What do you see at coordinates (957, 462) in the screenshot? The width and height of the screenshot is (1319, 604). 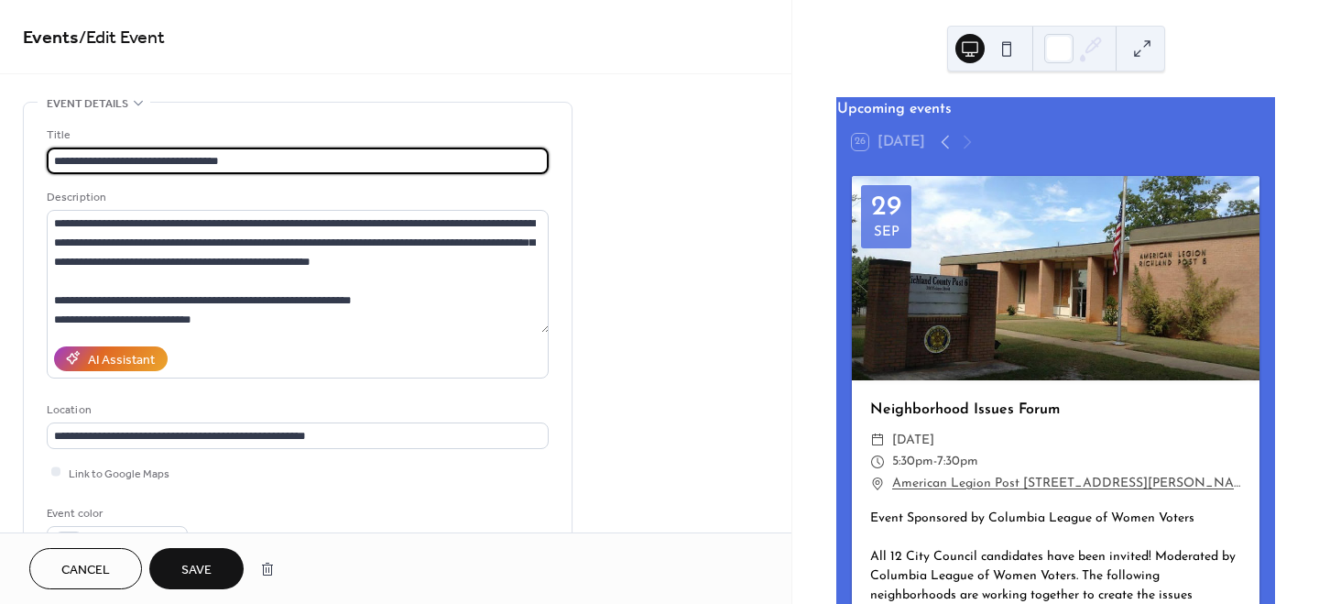 I see `span: 7:30pm` at bounding box center [957, 462].